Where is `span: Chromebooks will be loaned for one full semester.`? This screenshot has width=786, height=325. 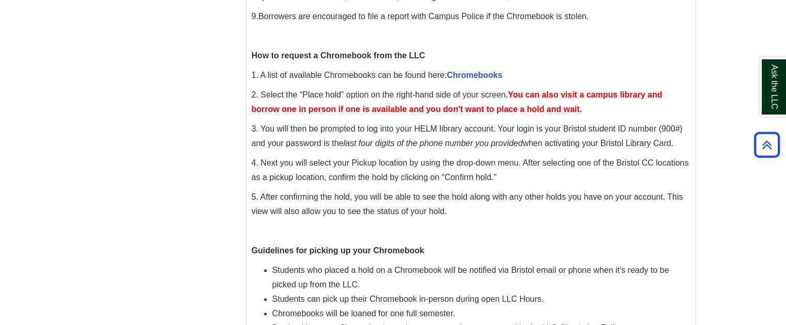
span: Chromebooks will be loaned for one full semester. is located at coordinates (364, 314).